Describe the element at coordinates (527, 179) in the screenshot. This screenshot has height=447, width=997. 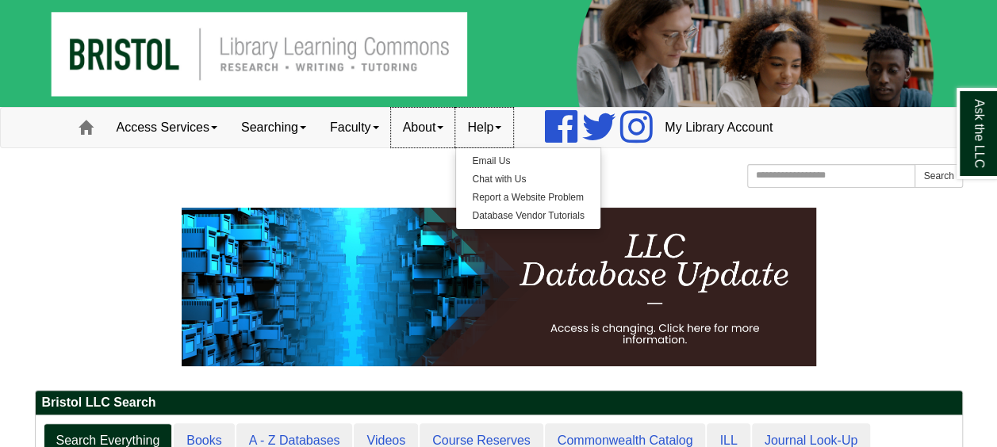
I see `a: Chat with Us` at that location.